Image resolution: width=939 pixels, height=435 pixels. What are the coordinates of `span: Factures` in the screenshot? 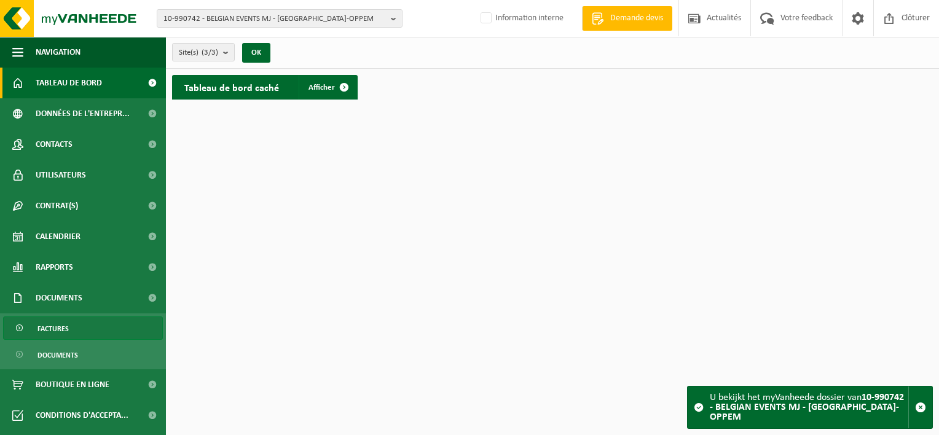 It's located at (53, 329).